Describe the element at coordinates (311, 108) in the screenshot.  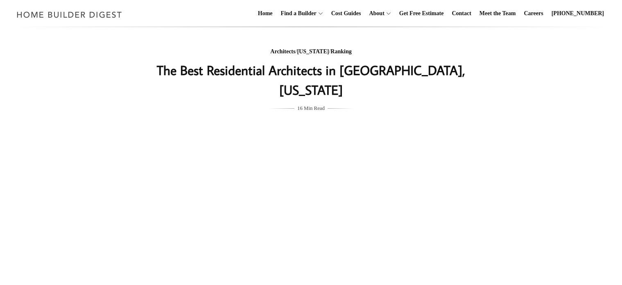
I see `span: 16 Min Read` at that location.